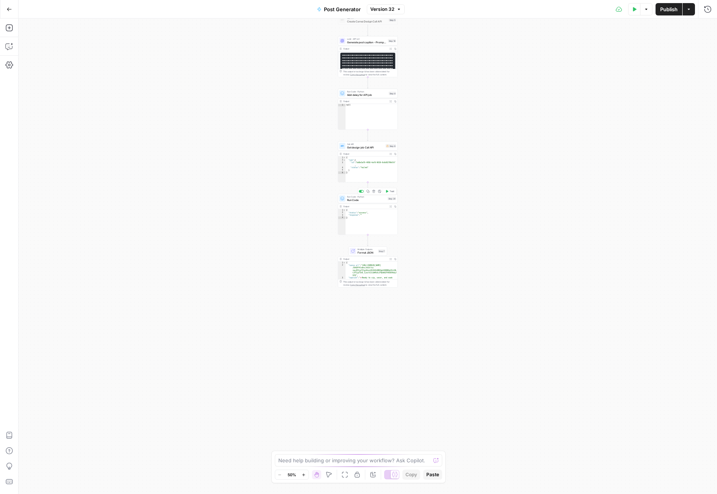  Describe the element at coordinates (383, 9) in the screenshot. I see `span: Version 32` at that location.